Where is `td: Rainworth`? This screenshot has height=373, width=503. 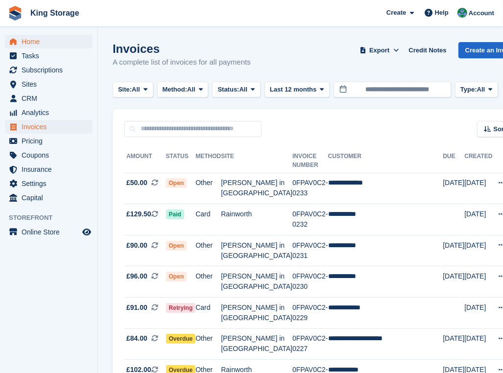 td: Rainworth is located at coordinates (257, 220).